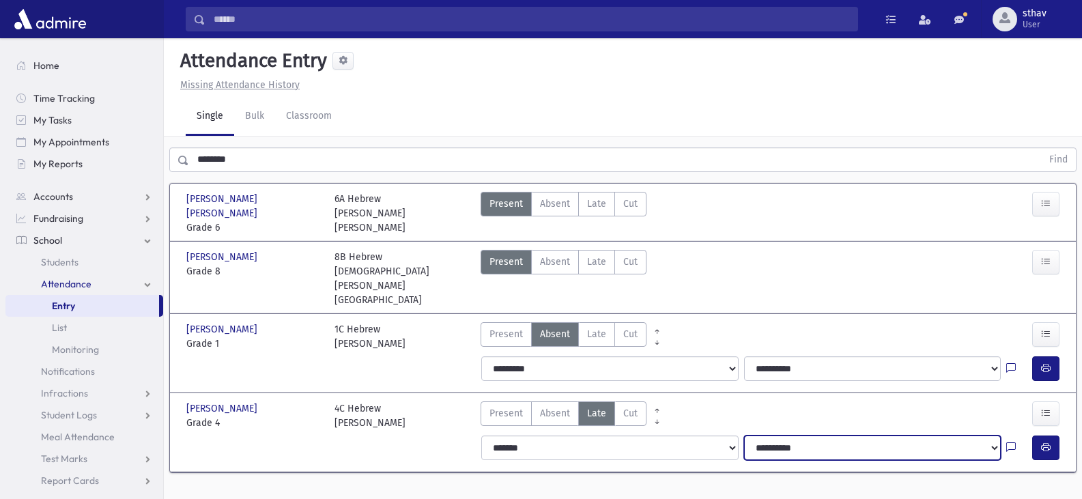 The image size is (1082, 499). What do you see at coordinates (64, 393) in the screenshot?
I see `span: Infractions` at bounding box center [64, 393].